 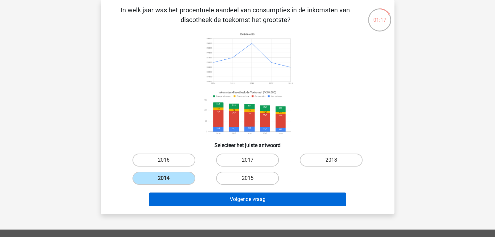 I want to click on label: 2018, so click(x=331, y=160).